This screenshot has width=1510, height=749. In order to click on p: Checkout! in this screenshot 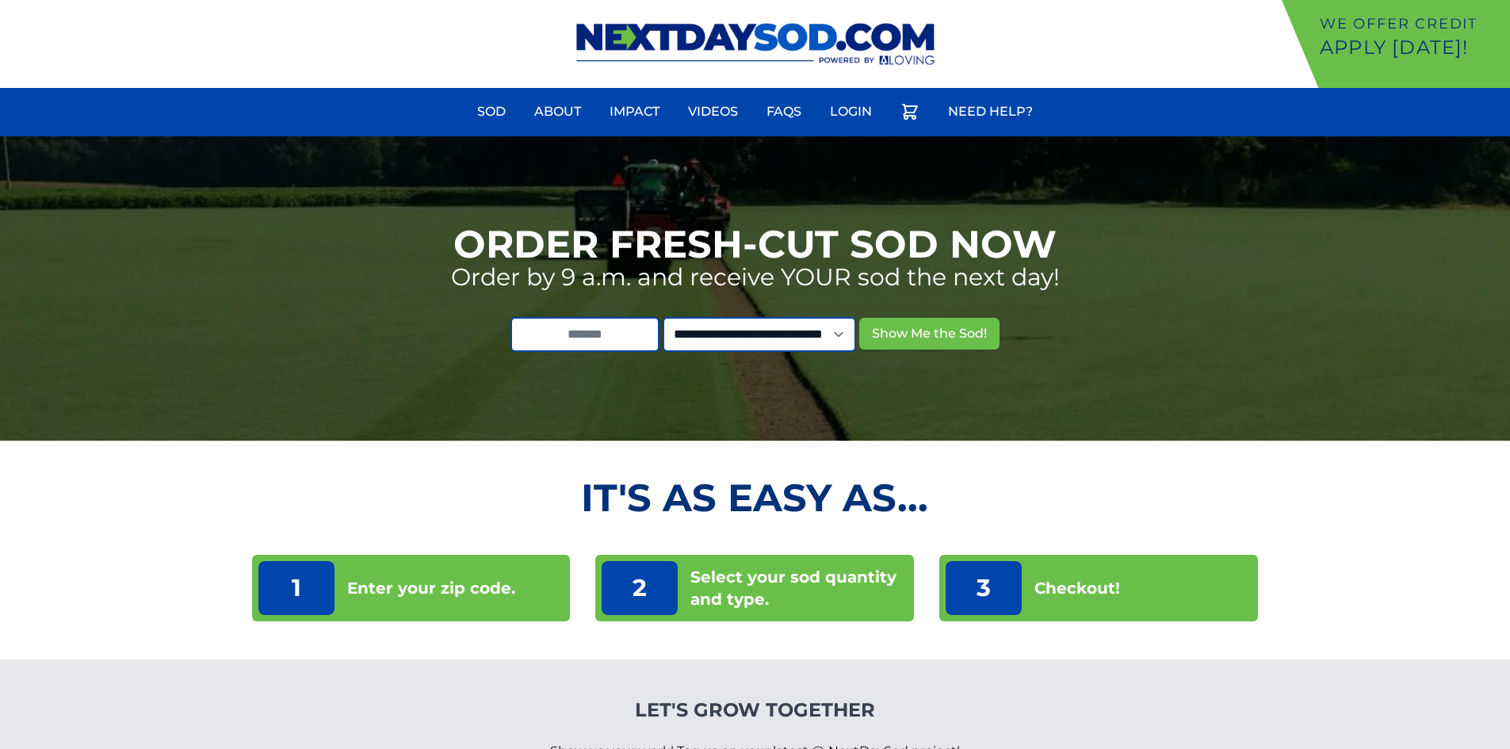, I will do `click(1077, 588)`.